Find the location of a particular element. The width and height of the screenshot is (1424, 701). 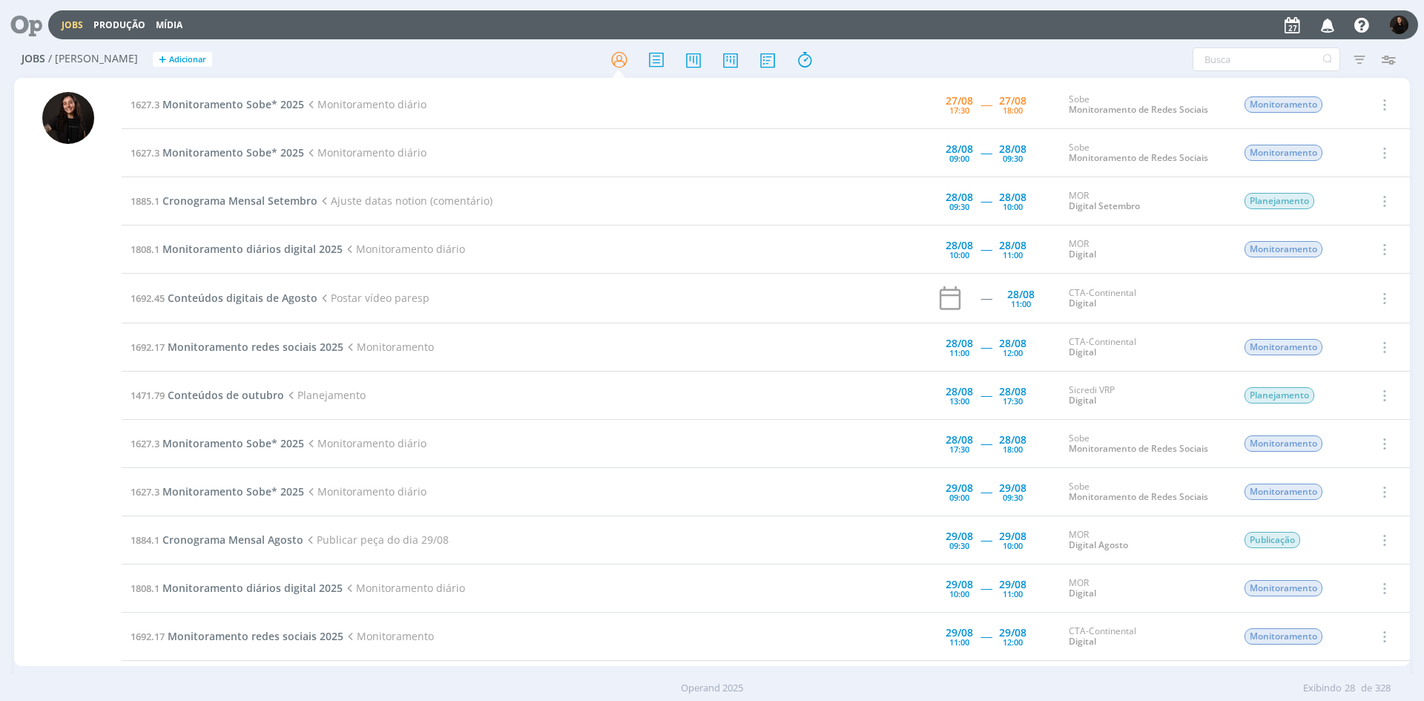

span: Jobs is located at coordinates (33, 59).